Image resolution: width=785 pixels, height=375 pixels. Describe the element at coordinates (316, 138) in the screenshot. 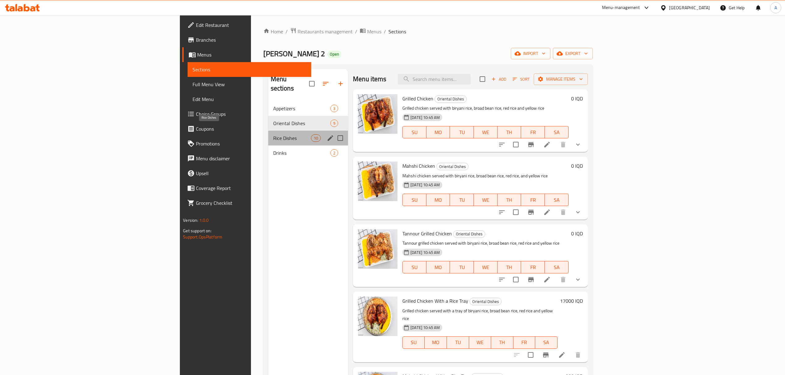

I see `span: 10` at that location.